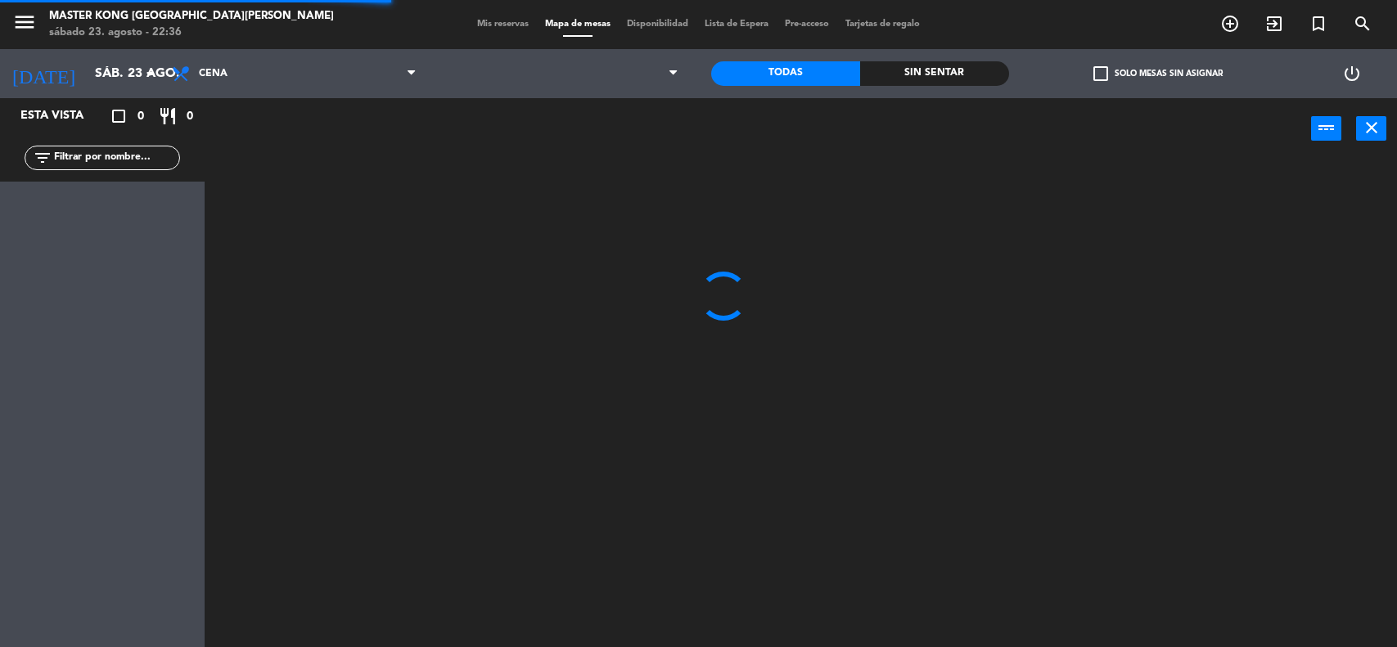 The image size is (1397, 647). What do you see at coordinates (807, 24) in the screenshot?
I see `span: Pre-acceso` at bounding box center [807, 24].